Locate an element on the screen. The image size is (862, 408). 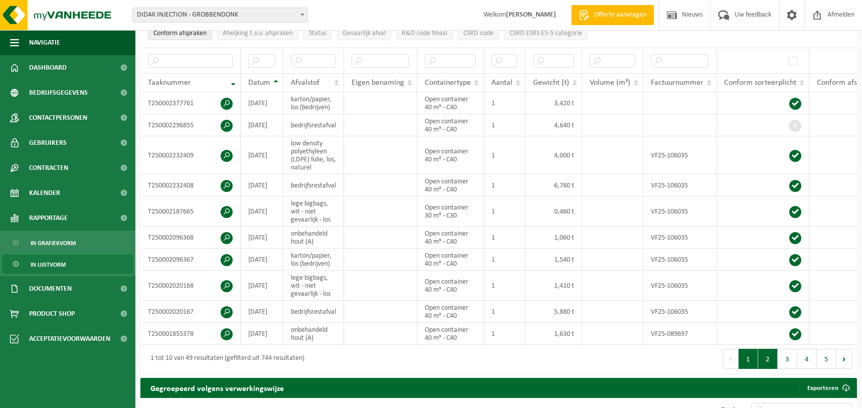
h2: Gegroepeerd volgens verwerkingswijze is located at coordinates (217, 388).